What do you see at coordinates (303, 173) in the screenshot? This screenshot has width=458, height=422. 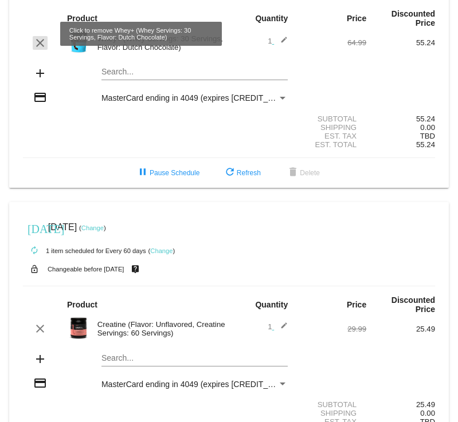 I see `button: Delete` at bounding box center [303, 173].